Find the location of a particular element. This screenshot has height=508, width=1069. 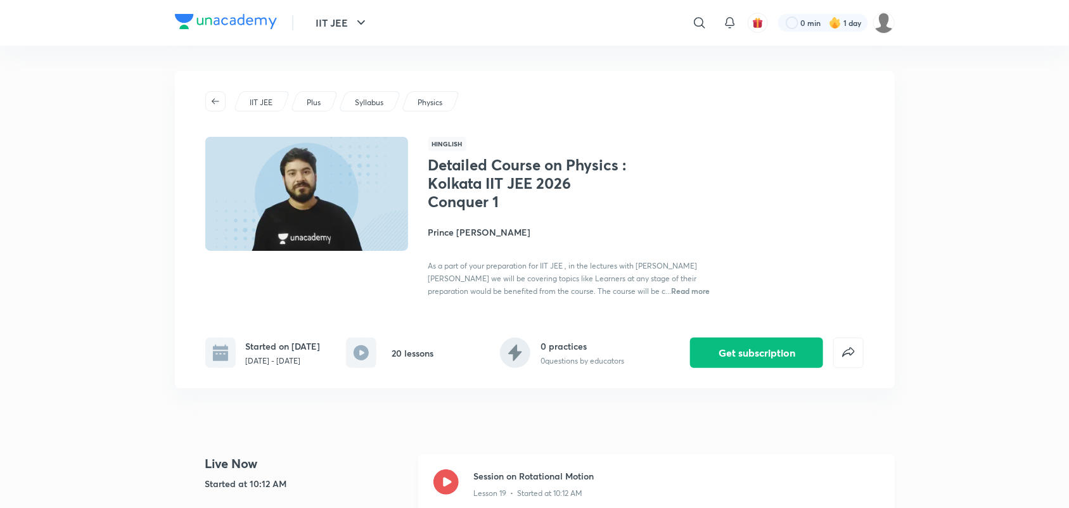

button: Get subscription is located at coordinates (756, 353).